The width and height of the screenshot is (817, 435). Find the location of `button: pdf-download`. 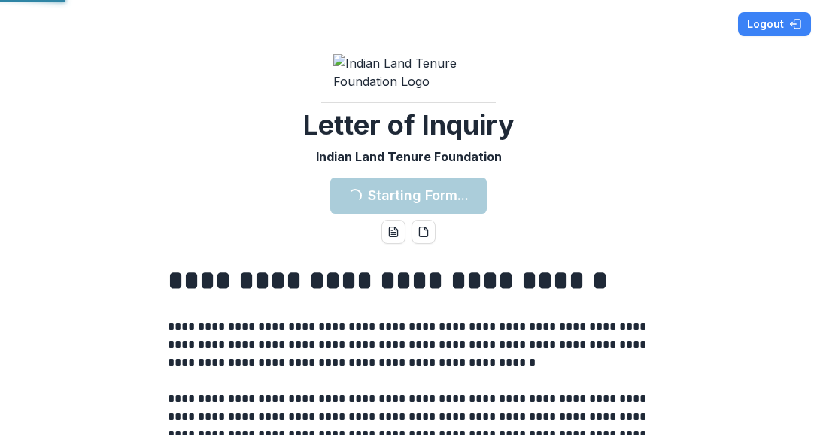

button: pdf-download is located at coordinates (424, 232).